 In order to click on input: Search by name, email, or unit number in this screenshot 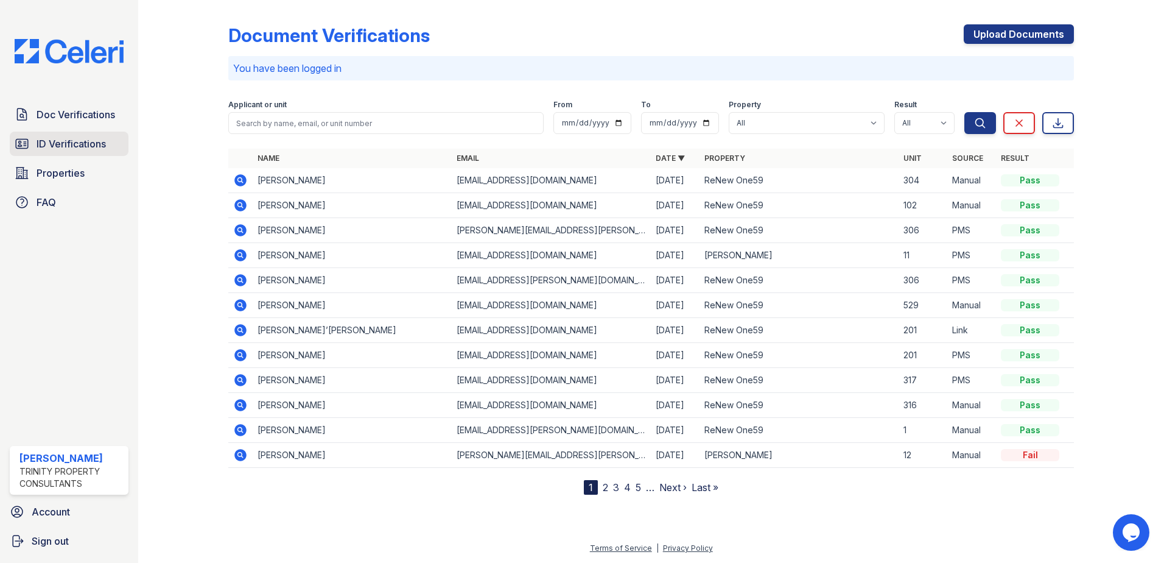, I will do `click(386, 123)`.